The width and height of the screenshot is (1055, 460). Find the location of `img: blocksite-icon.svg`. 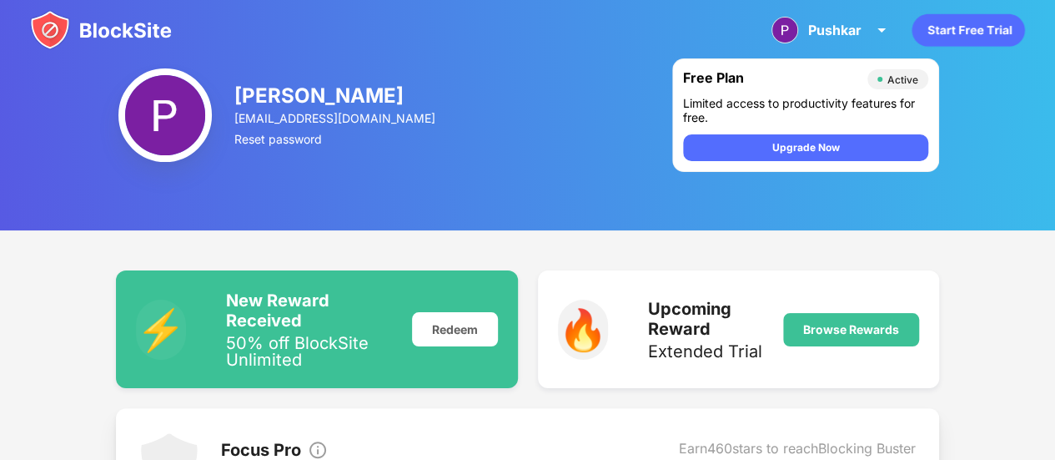

img: blocksite-icon.svg is located at coordinates (101, 30).